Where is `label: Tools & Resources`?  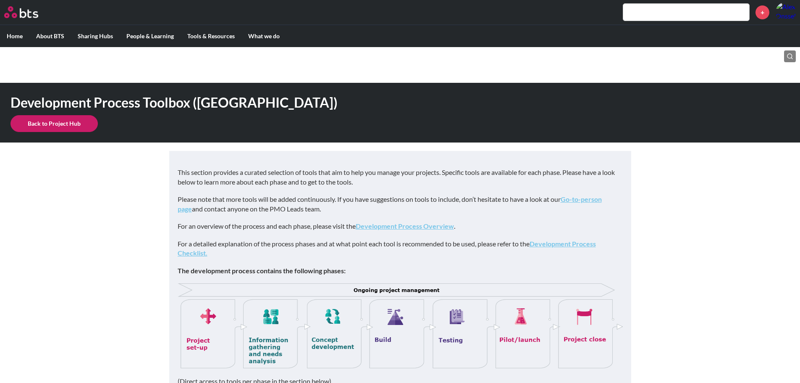
label: Tools & Resources is located at coordinates (211, 36).